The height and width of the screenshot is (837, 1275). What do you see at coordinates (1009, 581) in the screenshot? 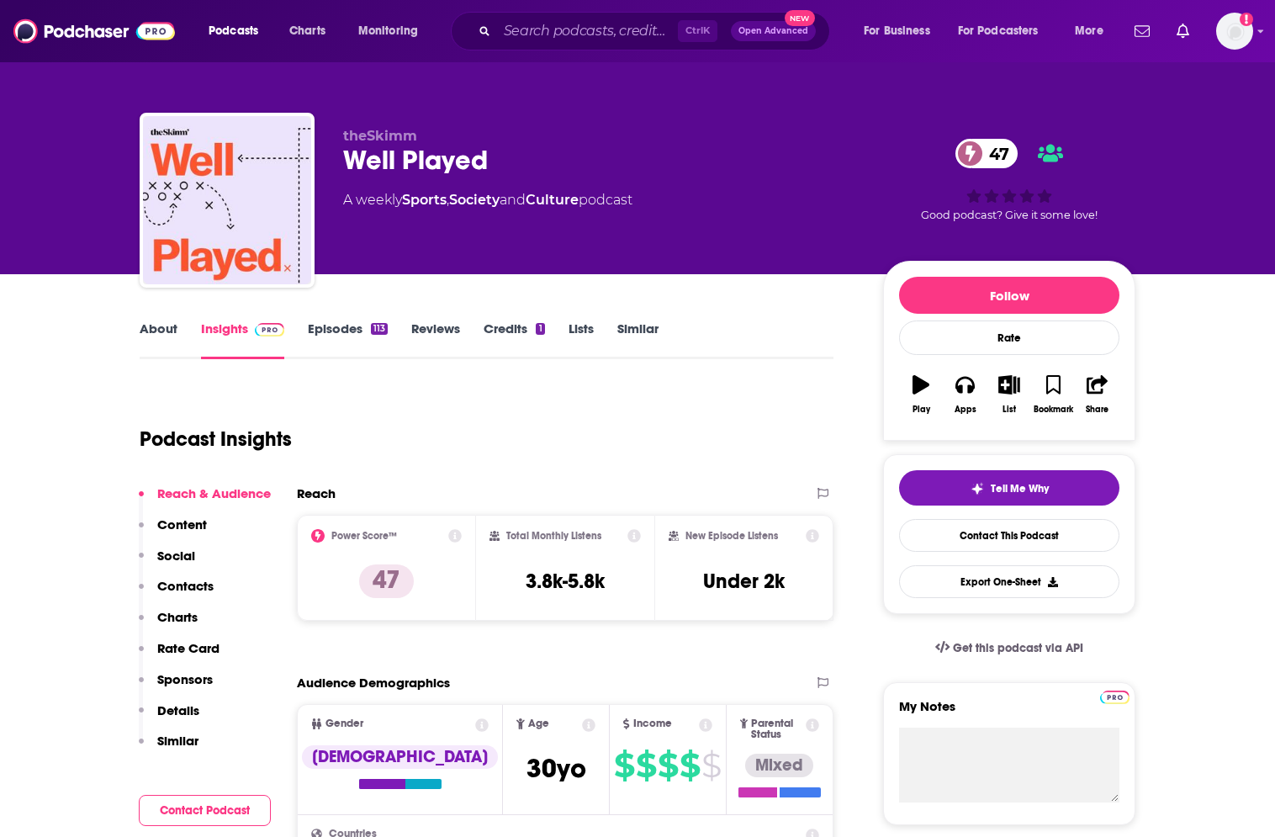
I see `button: Export One-Sheet` at bounding box center [1009, 581].